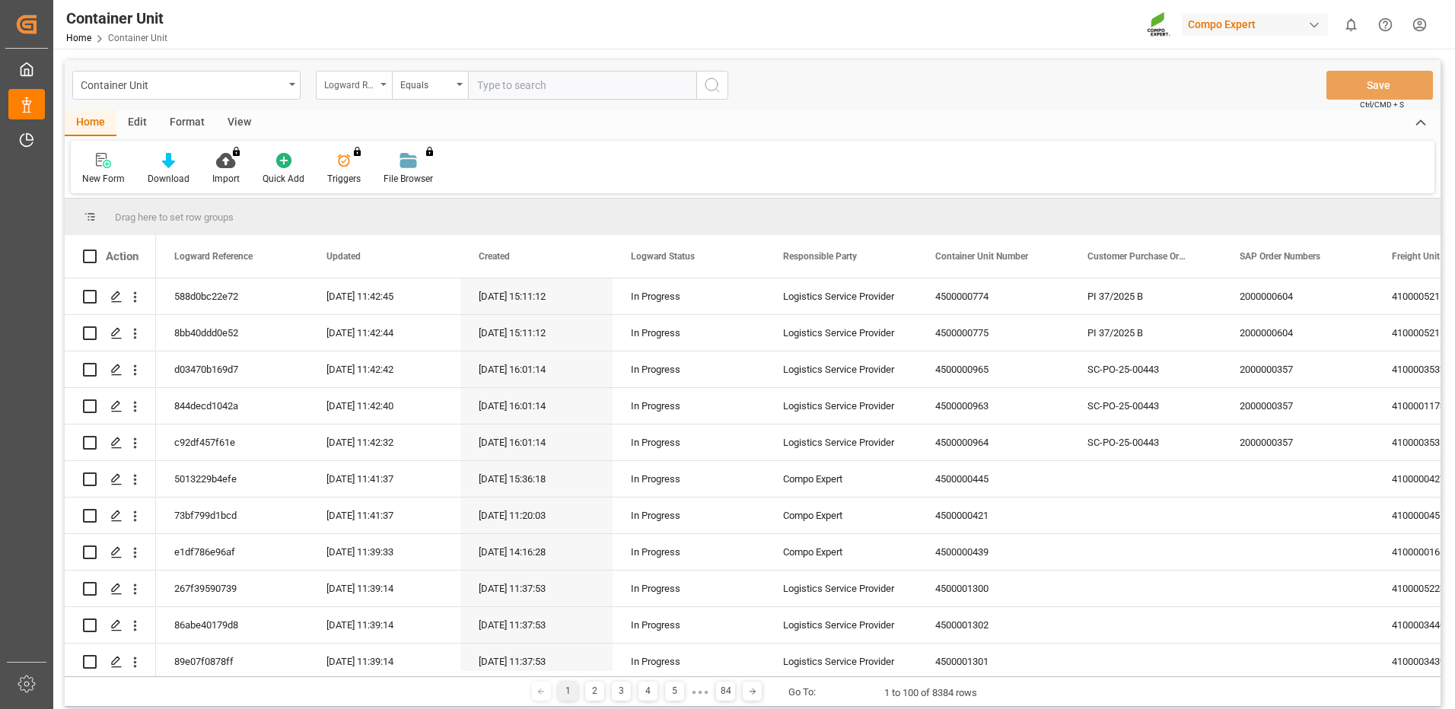 Image resolution: width=1455 pixels, height=709 pixels. Describe the element at coordinates (819, 256) in the screenshot. I see `span: Responsible Party` at that location.